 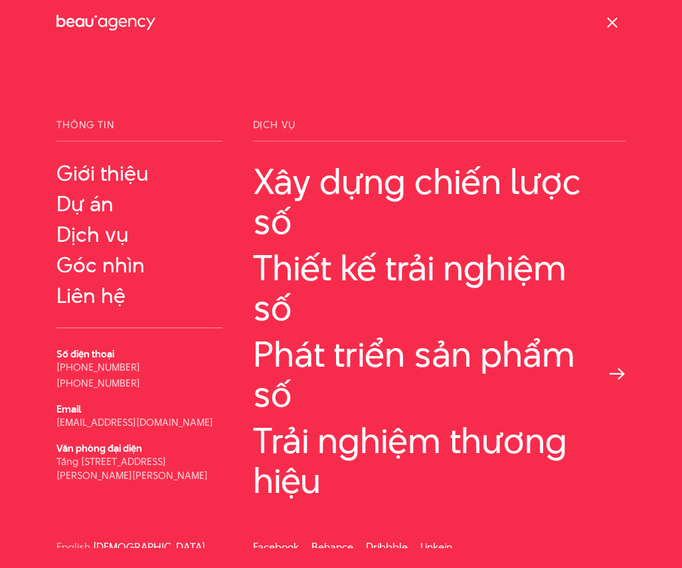 What do you see at coordinates (276, 547) in the screenshot?
I see `a: Facebook` at bounding box center [276, 547].